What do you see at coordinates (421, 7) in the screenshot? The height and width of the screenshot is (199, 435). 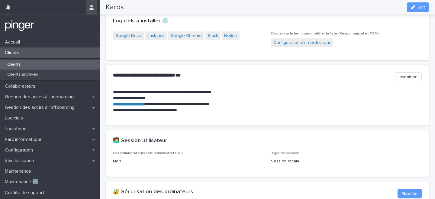 I see `span: Edit` at bounding box center [421, 7].